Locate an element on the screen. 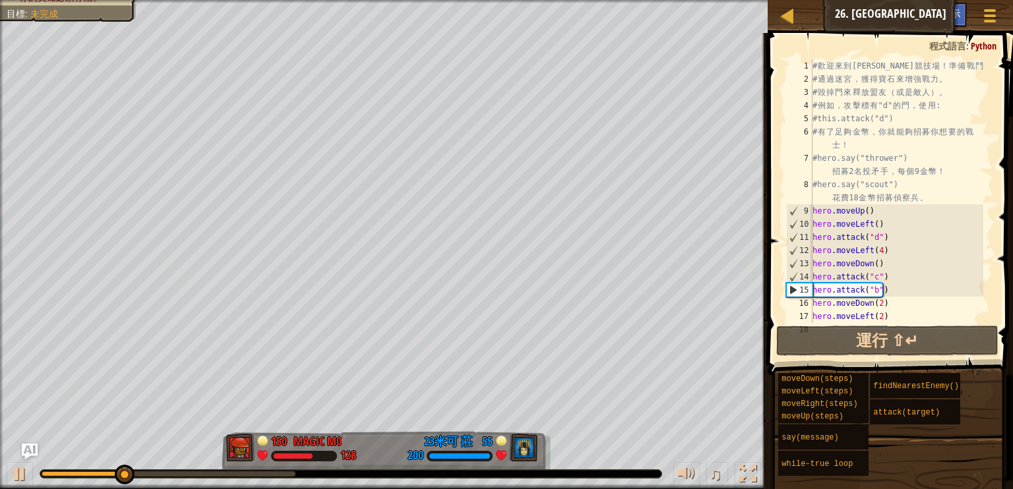 The height and width of the screenshot is (489, 1013). div: 200 is located at coordinates (415, 456).